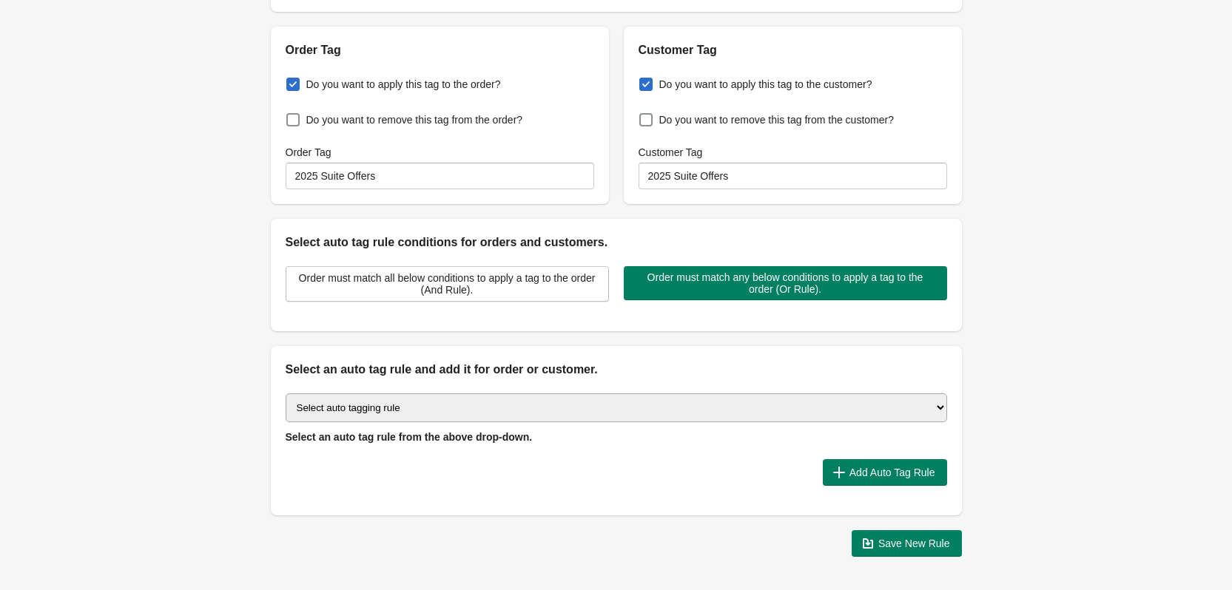 Image resolution: width=1232 pixels, height=590 pixels. I want to click on button: Order must match all below conditions to apply a tag to the order (And Rule)., so click(447, 284).